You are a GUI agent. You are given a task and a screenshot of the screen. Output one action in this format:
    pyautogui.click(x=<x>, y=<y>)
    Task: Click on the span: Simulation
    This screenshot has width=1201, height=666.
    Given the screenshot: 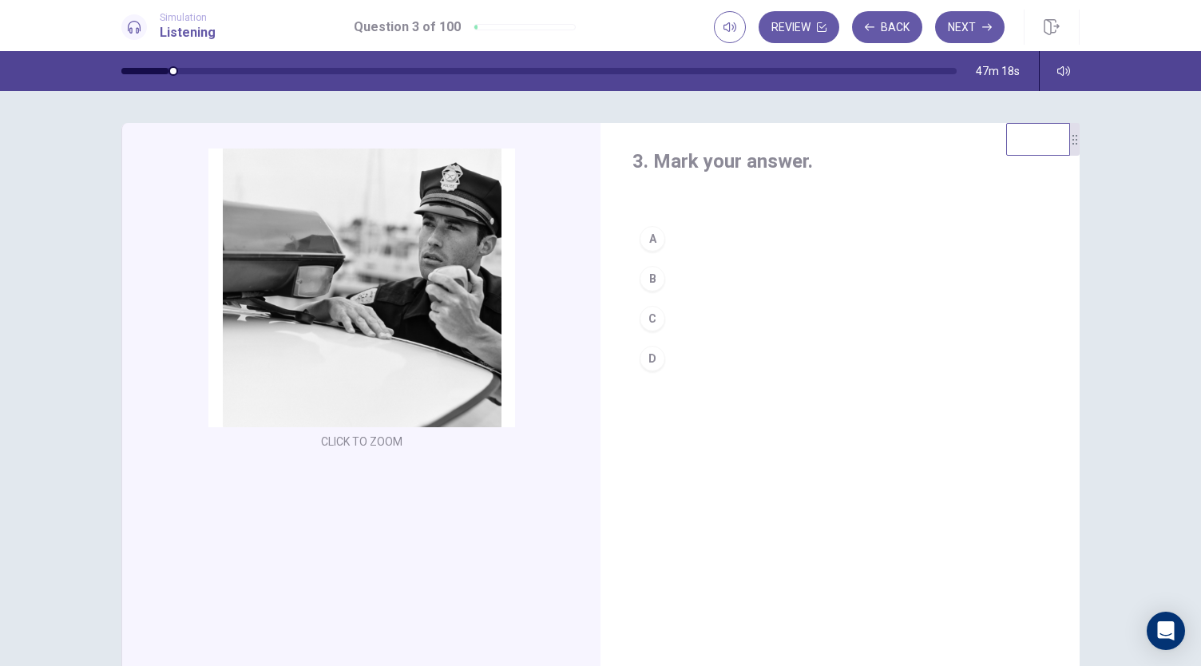 What is the action you would take?
    pyautogui.click(x=188, y=18)
    